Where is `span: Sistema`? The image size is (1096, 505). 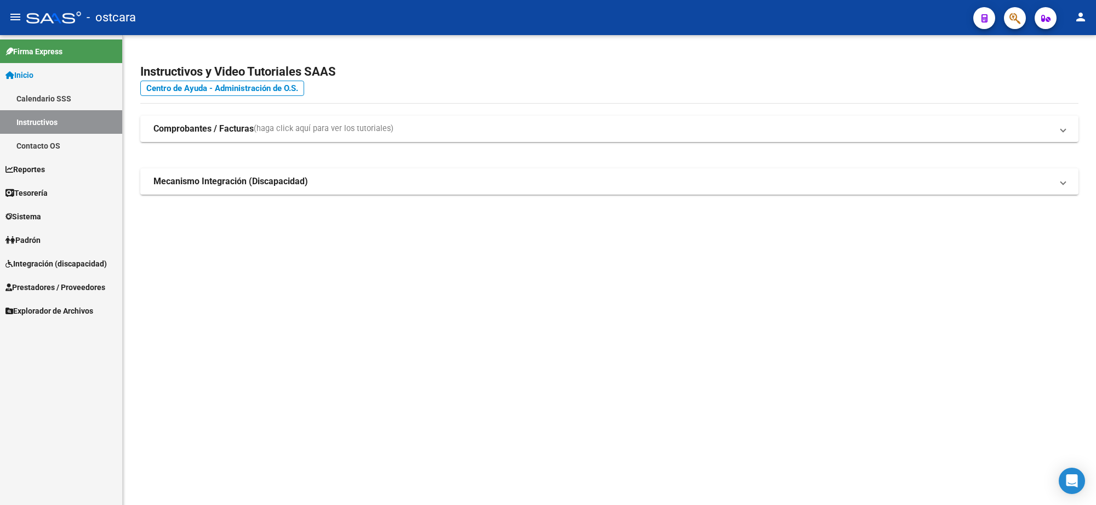
span: Sistema is located at coordinates (23, 216).